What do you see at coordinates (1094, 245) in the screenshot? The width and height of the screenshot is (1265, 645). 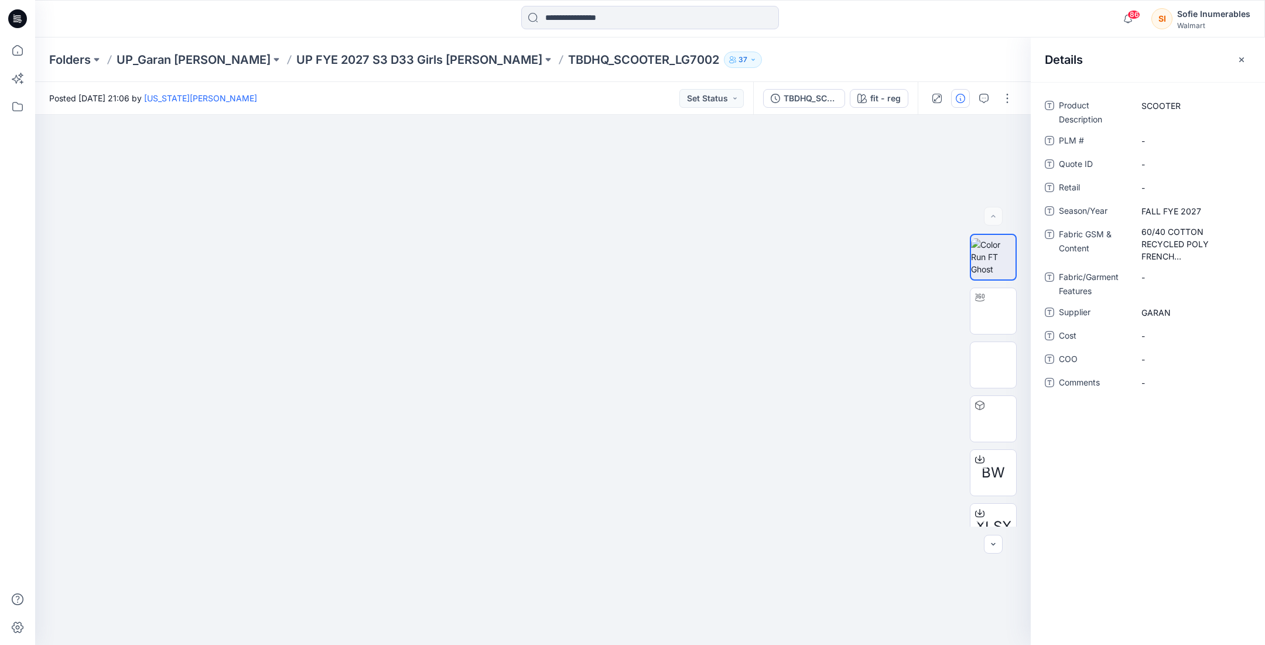 I see `span: Fabric GSM & Content` at bounding box center [1094, 245].